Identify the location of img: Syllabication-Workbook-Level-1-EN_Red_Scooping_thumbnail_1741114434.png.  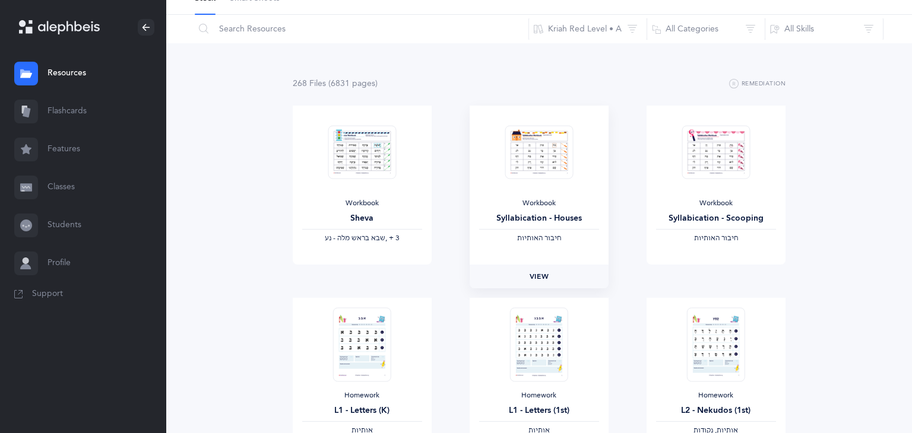
(715, 152).